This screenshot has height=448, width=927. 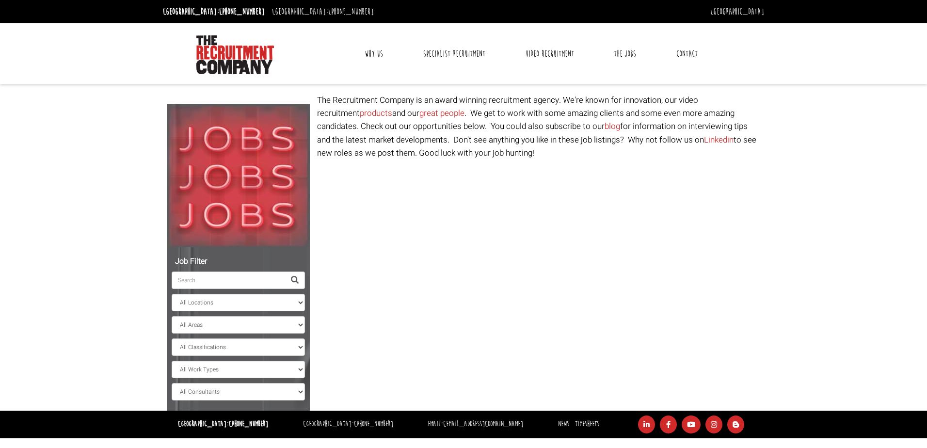 What do you see at coordinates (374, 54) in the screenshot?
I see `a: Why Us` at bounding box center [374, 54].